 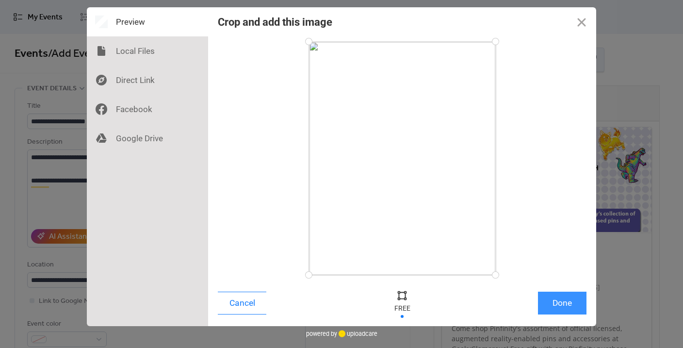 I want to click on a: uploadcare, so click(x=357, y=333).